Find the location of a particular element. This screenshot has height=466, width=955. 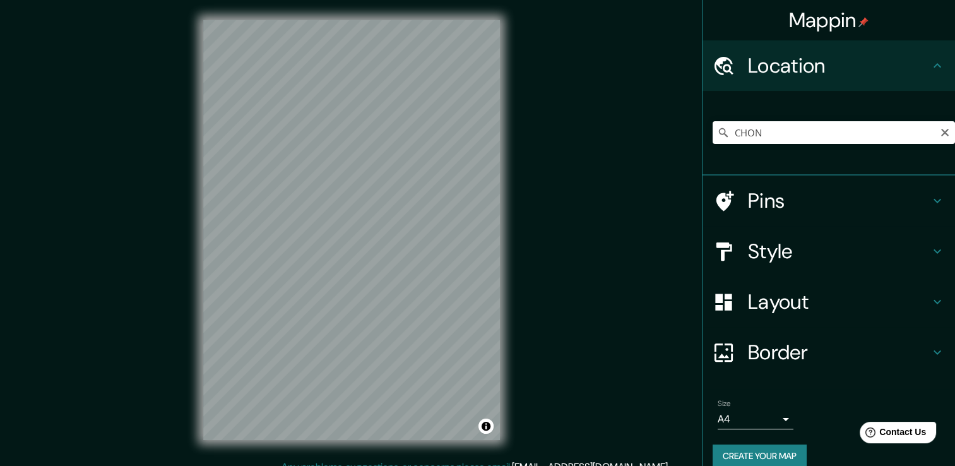

canvas: Map is located at coordinates (352, 230).